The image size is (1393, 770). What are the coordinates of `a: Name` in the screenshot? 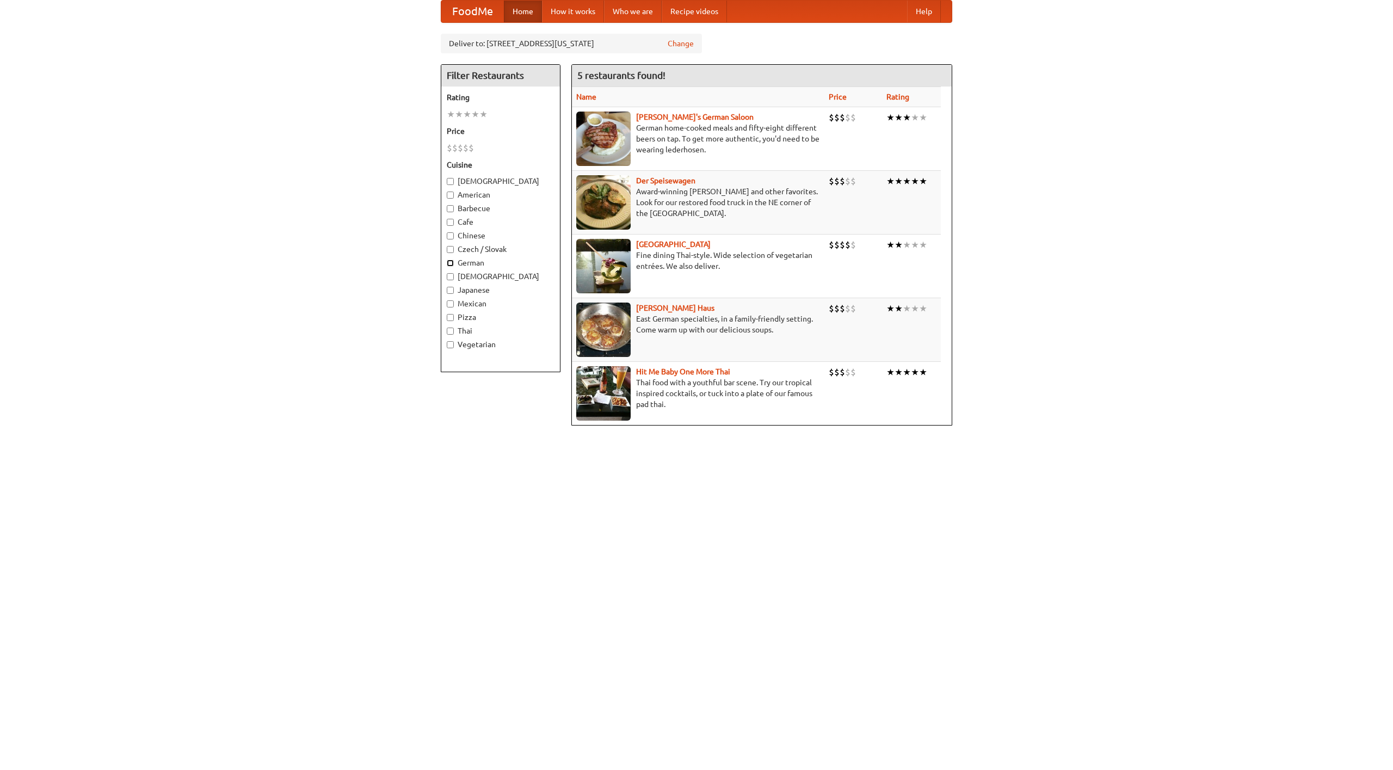 It's located at (586, 97).